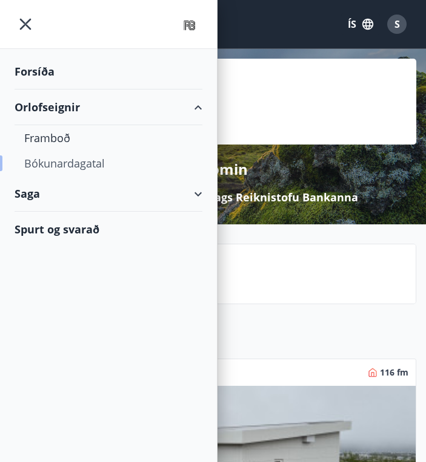  Describe the element at coordinates (396, 24) in the screenshot. I see `span: S` at that location.